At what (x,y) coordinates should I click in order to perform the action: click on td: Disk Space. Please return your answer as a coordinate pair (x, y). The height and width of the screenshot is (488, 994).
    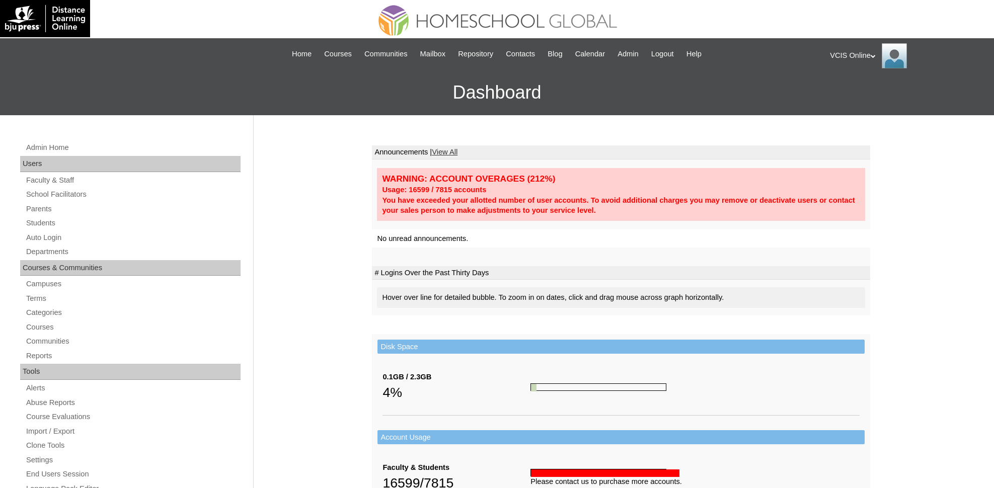
    Looking at the image, I should click on (621, 347).